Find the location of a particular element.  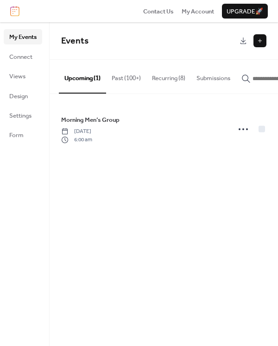

button: Recurring (8) is located at coordinates (168, 76).